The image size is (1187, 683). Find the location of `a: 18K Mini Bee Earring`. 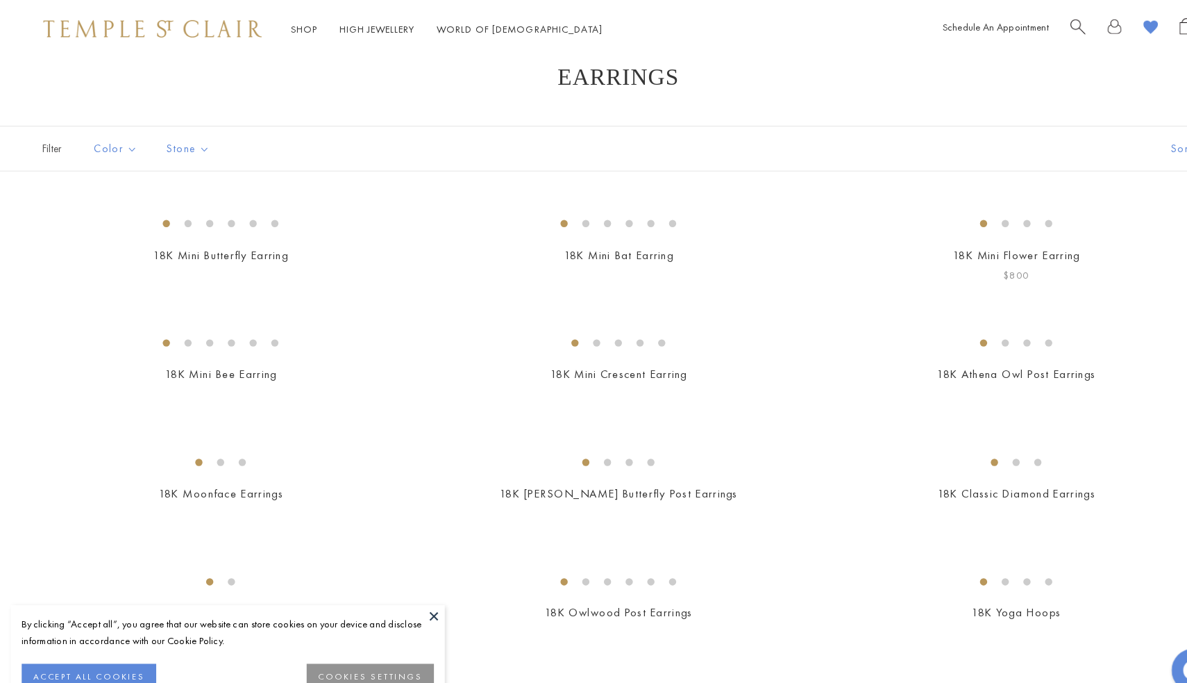

a: 18K Mini Bee Earring is located at coordinates (211, 358).